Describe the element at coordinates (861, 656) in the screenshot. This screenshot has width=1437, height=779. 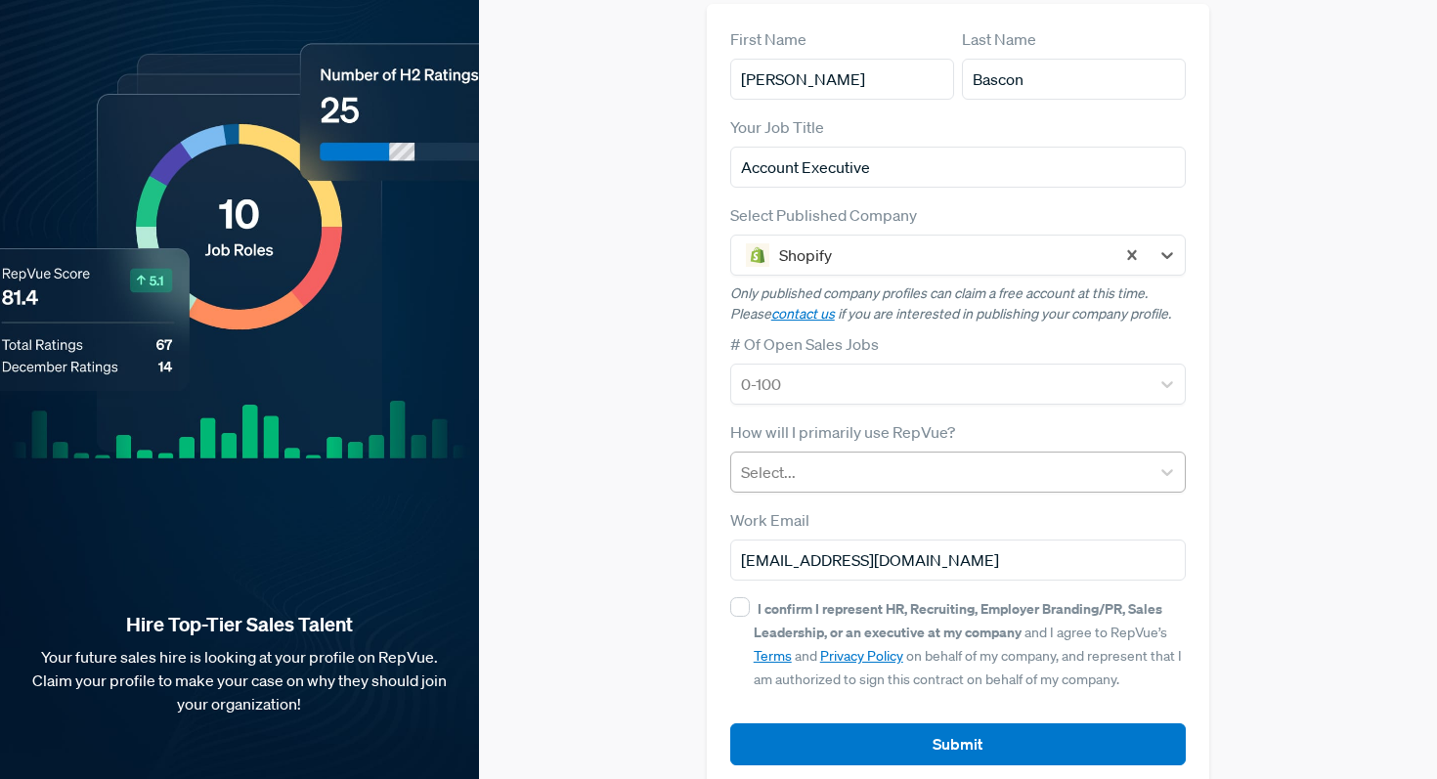
I see `a: Privacy Policy` at that location.